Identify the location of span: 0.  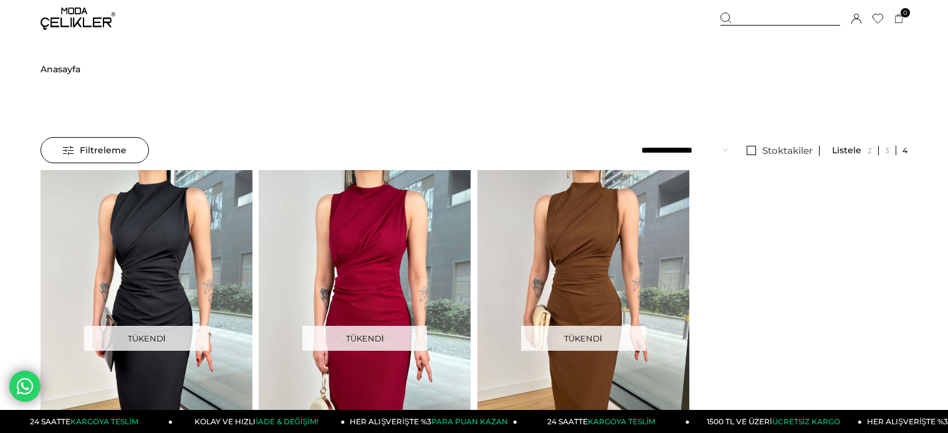
(905, 12).